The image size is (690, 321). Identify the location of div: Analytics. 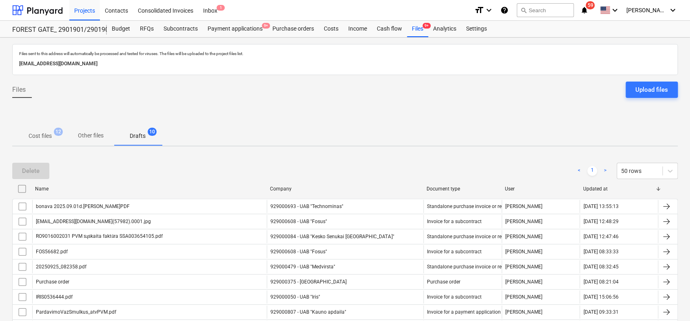
(444, 29).